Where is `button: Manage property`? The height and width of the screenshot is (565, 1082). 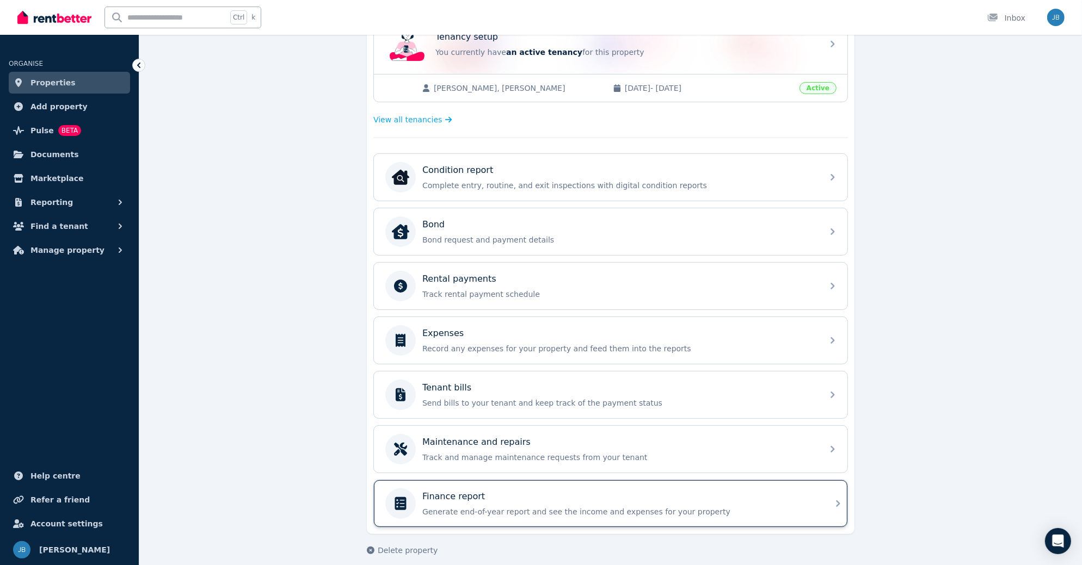 button: Manage property is located at coordinates (69, 250).